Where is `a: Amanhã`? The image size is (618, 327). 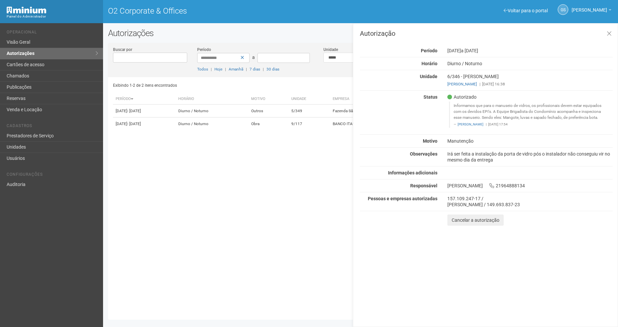 a: Amanhã is located at coordinates (236, 69).